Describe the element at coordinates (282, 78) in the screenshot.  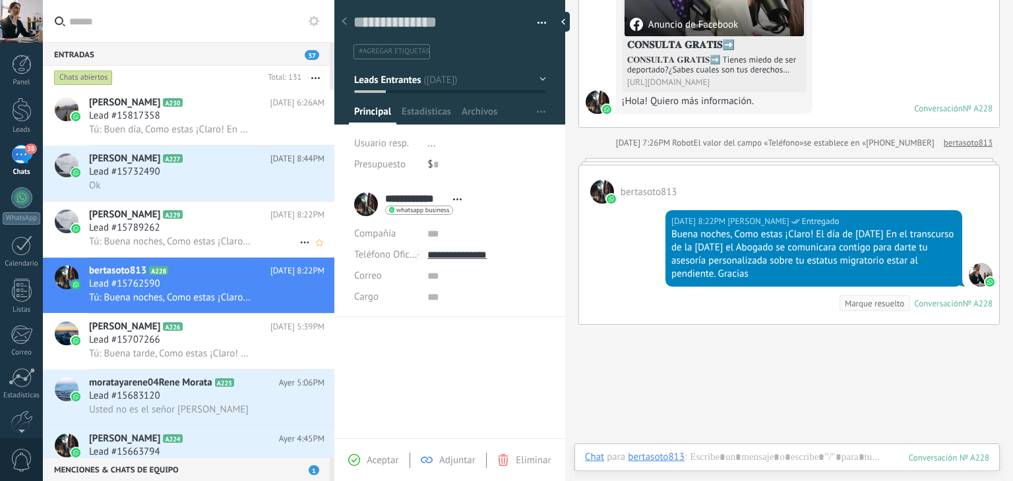
I see `div: Total: 131` at that location.